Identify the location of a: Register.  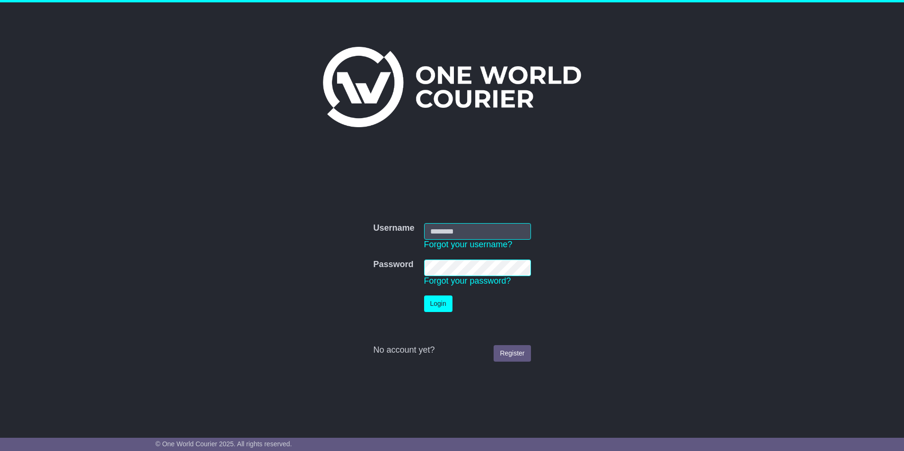
(512, 353).